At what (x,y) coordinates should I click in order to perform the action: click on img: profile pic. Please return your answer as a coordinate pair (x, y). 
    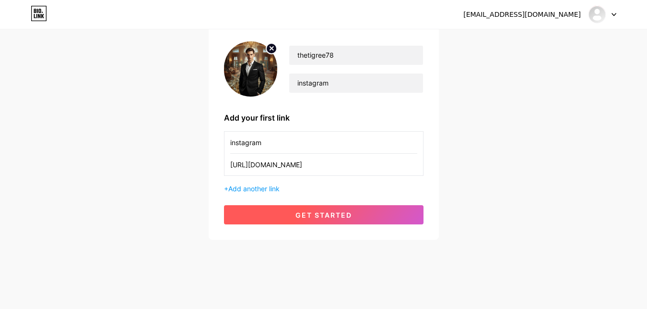
    Looking at the image, I should click on (251, 69).